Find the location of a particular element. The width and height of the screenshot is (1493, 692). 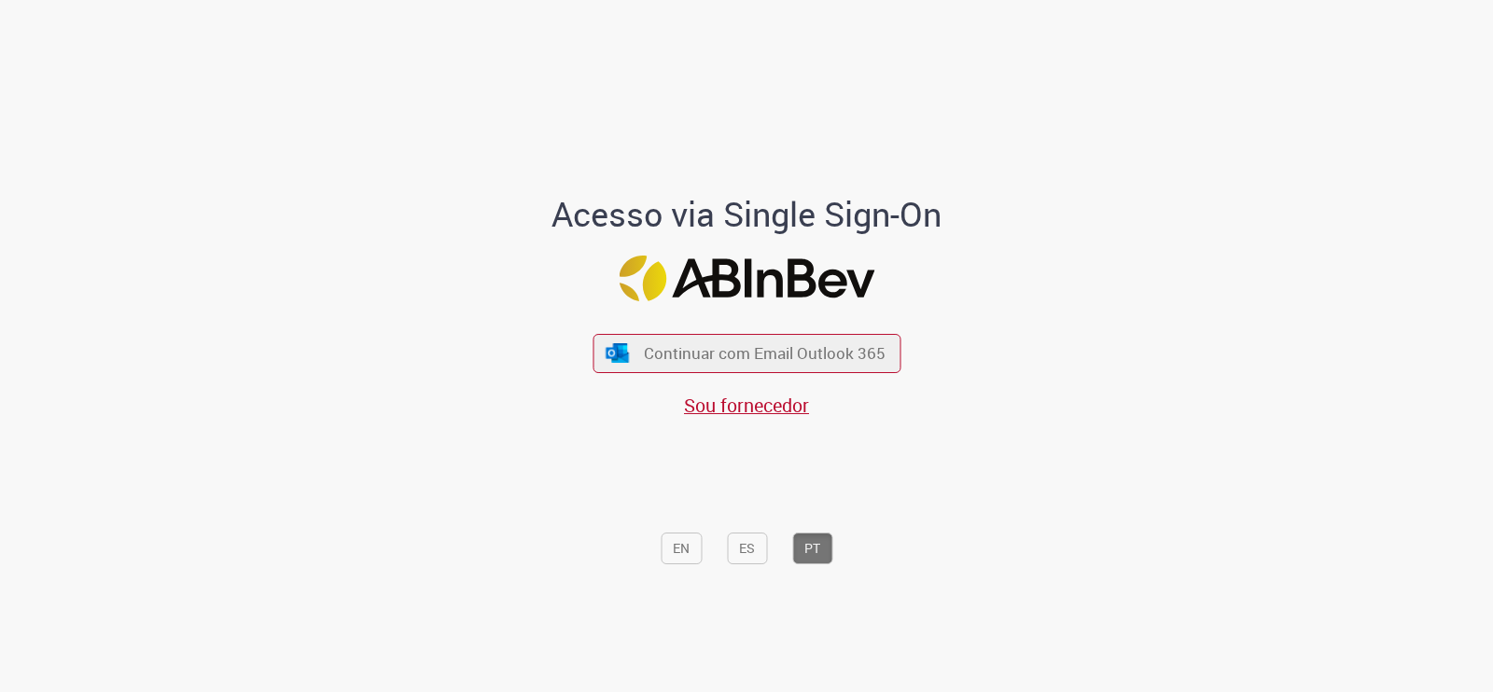

span: Continuar com Email Outlook 365 is located at coordinates (764, 354).